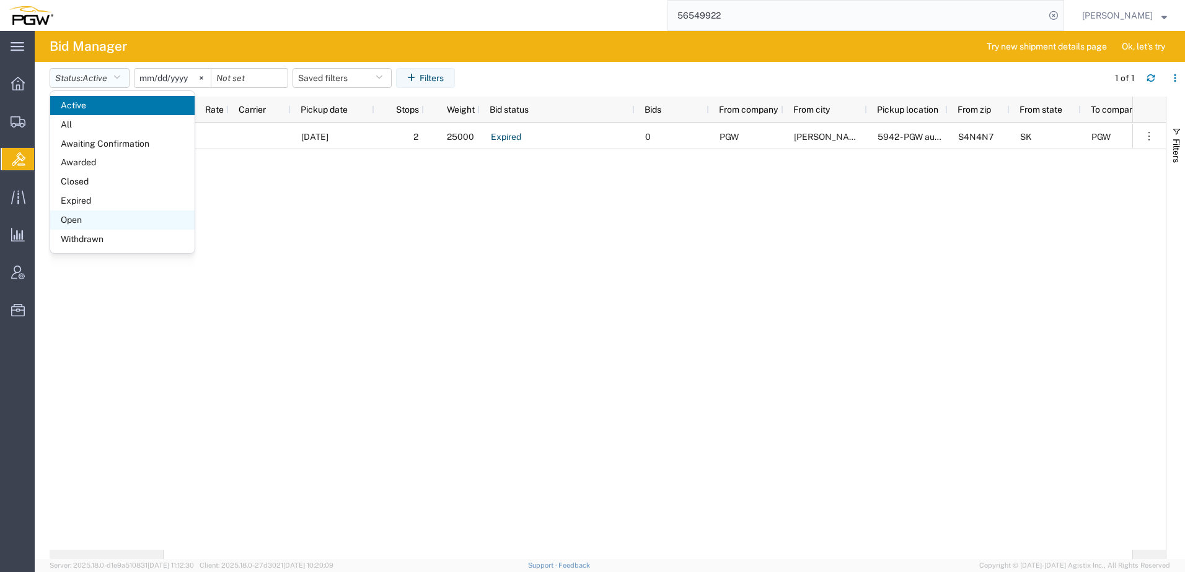 The image size is (1185, 572). Describe the element at coordinates (1040, 110) in the screenshot. I see `span: From state` at that location.